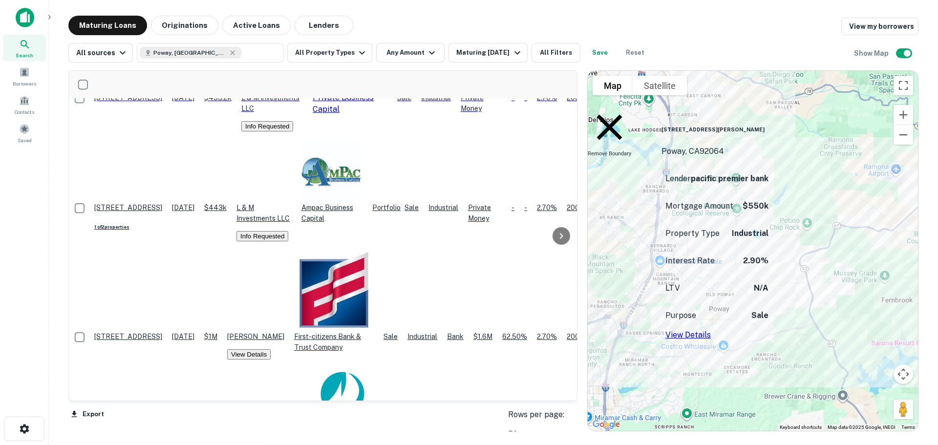  I want to click on button: All sources, so click(101, 53).